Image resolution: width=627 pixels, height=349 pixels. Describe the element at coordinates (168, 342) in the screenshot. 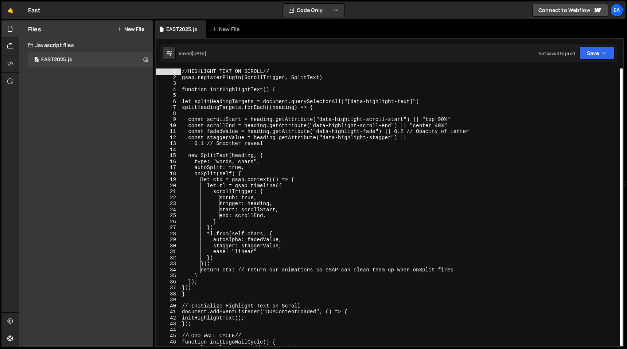

I see `div: 46` at that location.